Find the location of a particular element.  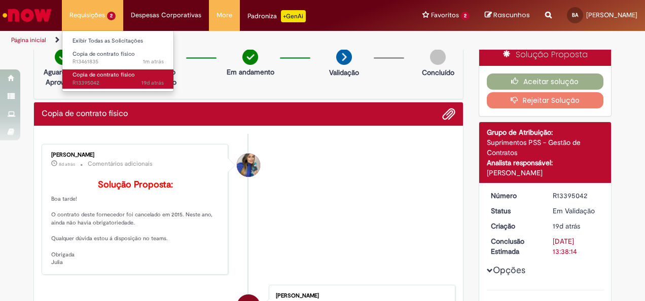

time: 11/08/2025 10:38:10 is located at coordinates (566, 226).